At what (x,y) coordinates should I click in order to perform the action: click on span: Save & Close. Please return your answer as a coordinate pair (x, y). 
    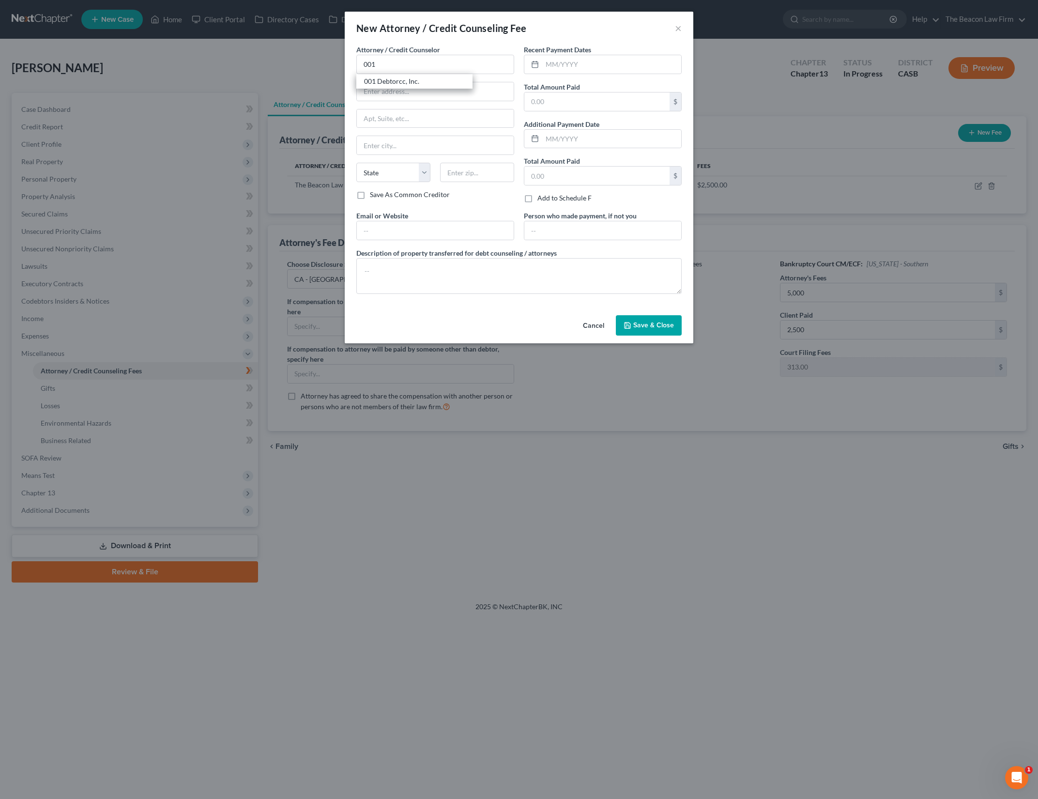
    Looking at the image, I should click on (654, 325).